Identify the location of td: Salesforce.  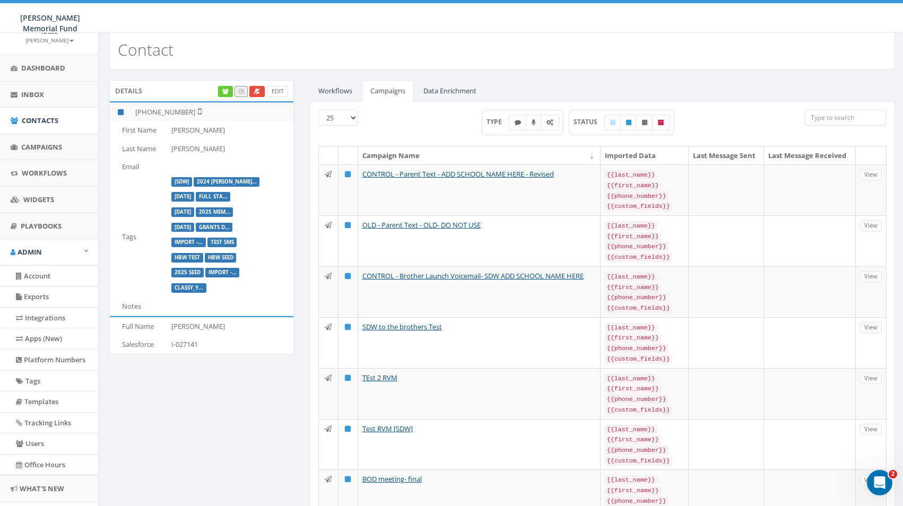
(138, 344).